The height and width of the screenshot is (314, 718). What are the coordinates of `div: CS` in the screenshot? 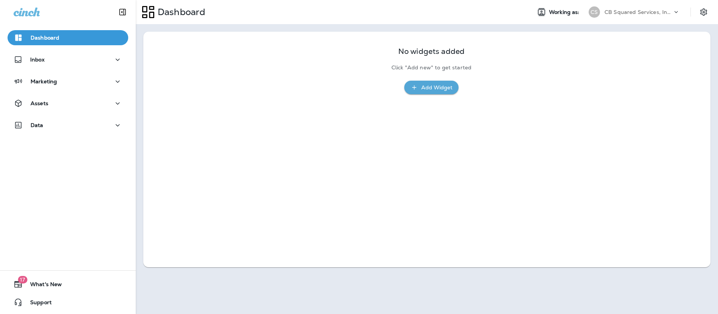 It's located at (594, 12).